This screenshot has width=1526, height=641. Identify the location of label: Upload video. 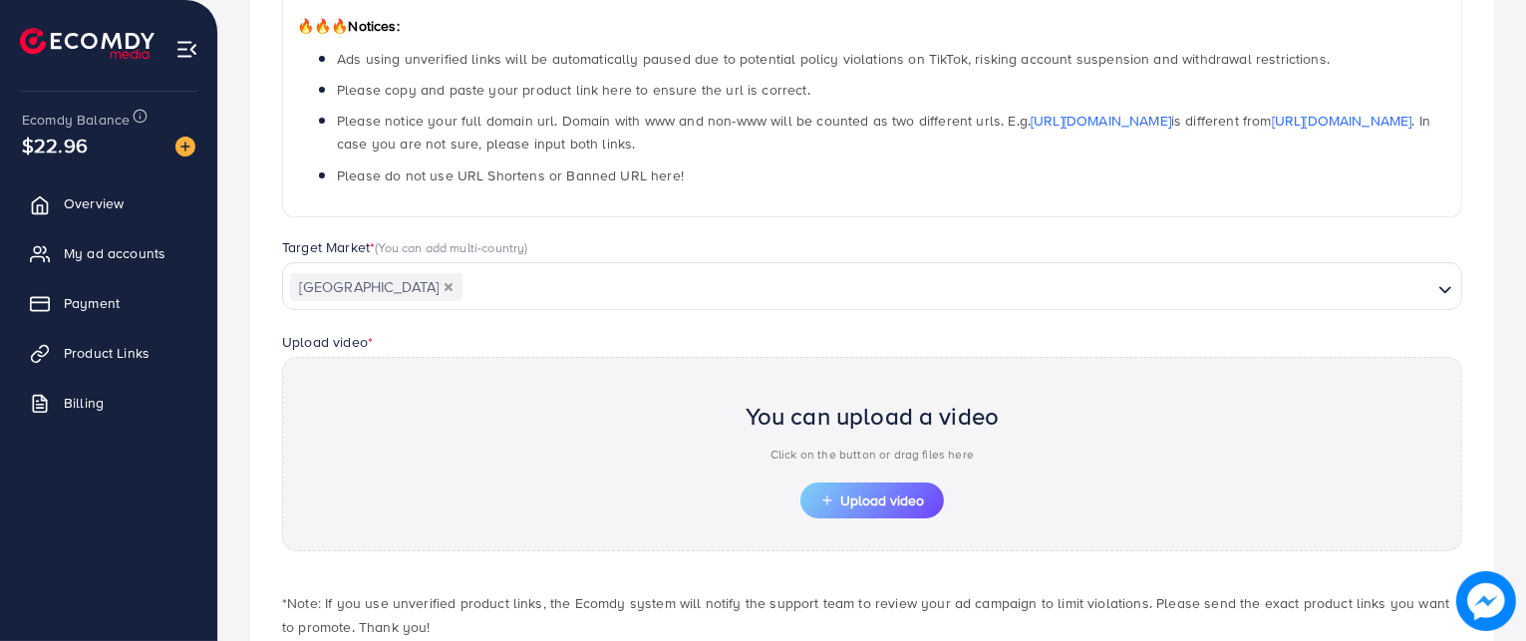
(327, 342).